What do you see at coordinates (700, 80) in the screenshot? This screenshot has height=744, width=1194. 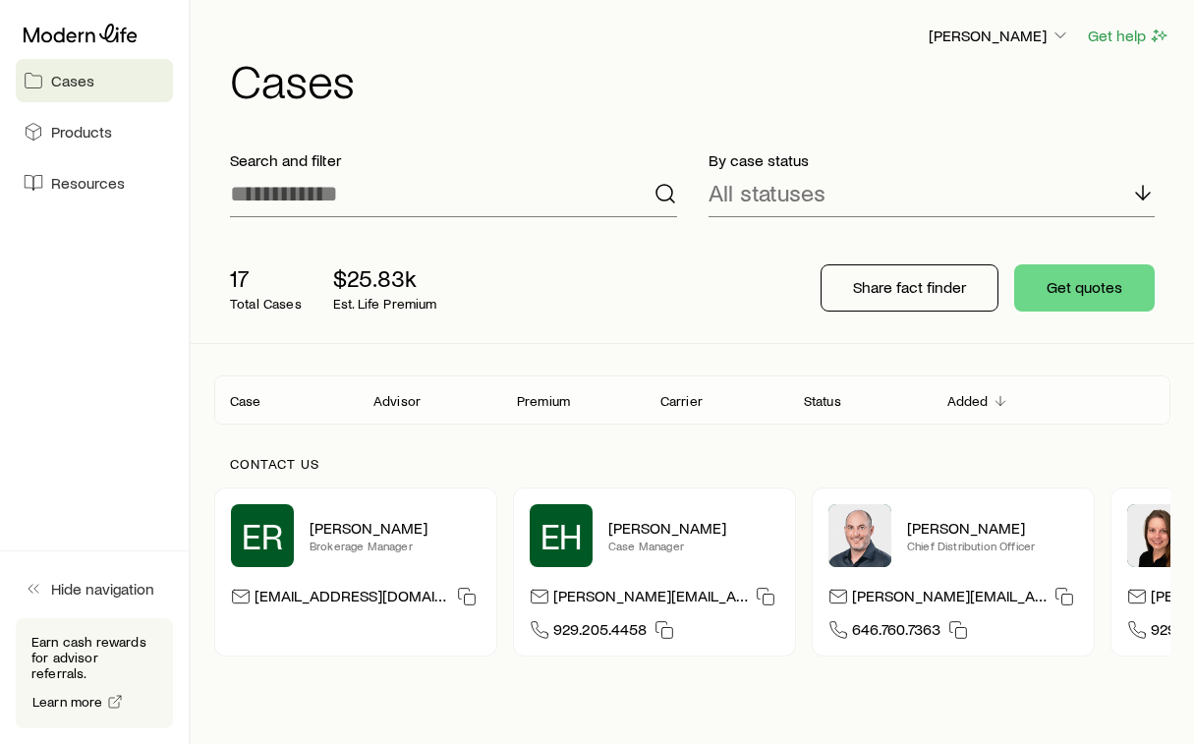 I see `h1: Cases` at bounding box center [700, 80].